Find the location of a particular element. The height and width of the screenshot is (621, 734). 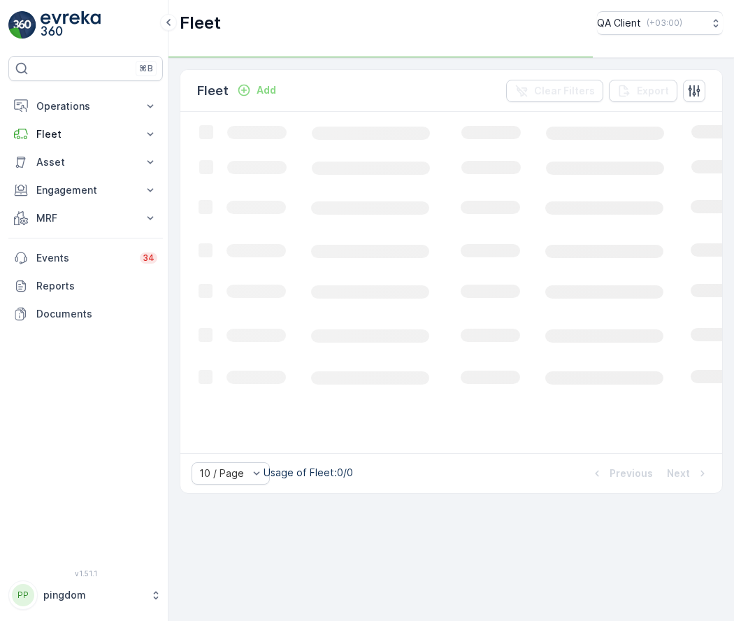

p: Reports is located at coordinates (96, 286).